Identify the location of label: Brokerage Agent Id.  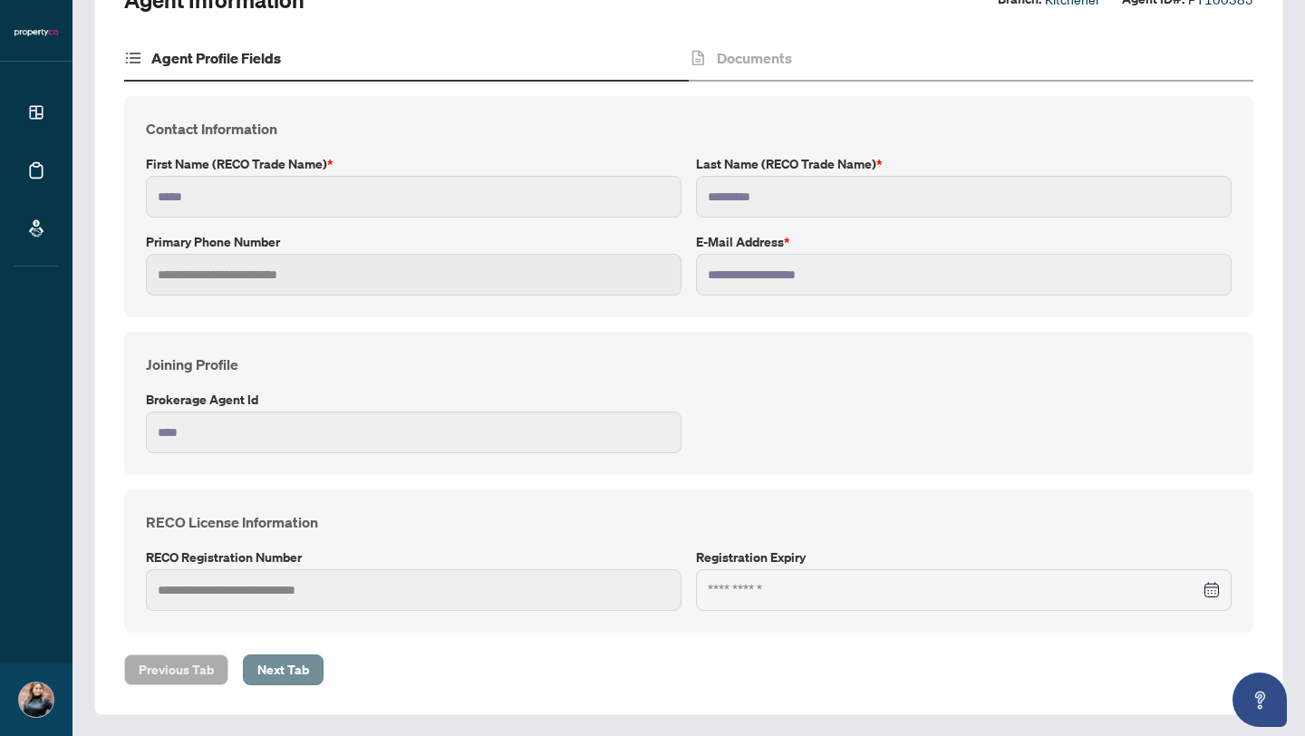
(413, 400).